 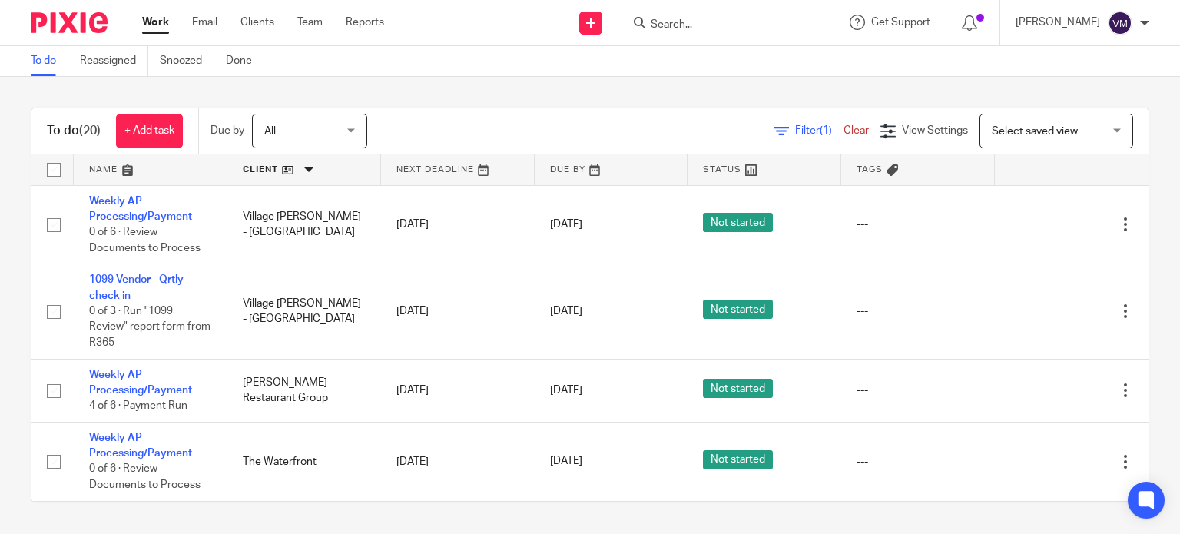 I want to click on a: + Add task, so click(x=149, y=131).